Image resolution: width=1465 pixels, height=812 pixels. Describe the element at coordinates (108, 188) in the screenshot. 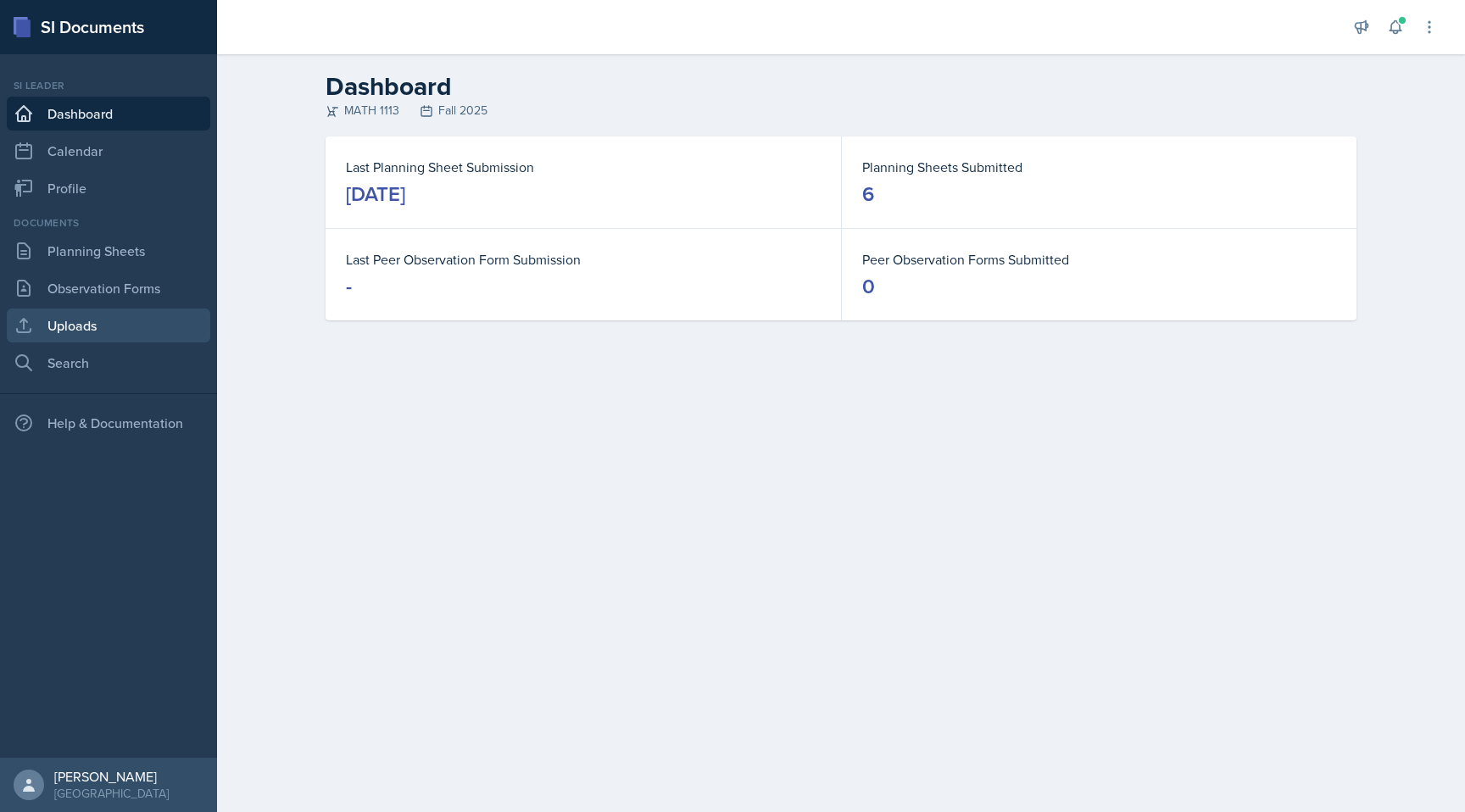

I see `a: Profile` at that location.